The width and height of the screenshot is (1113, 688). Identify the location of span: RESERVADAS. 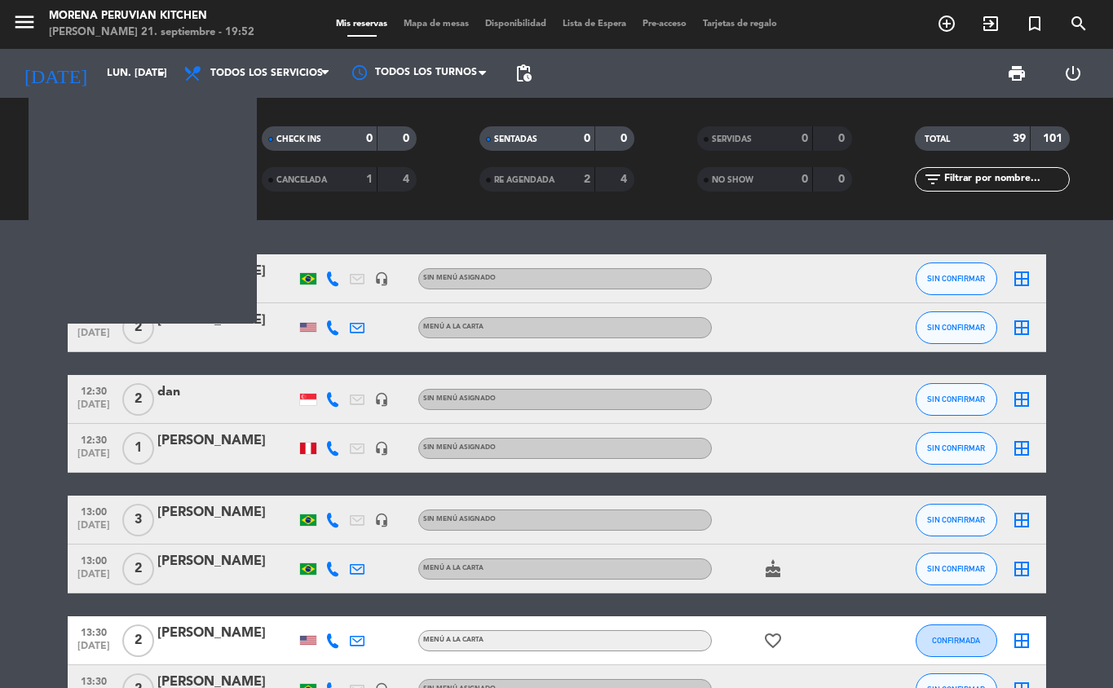
(80, 137).